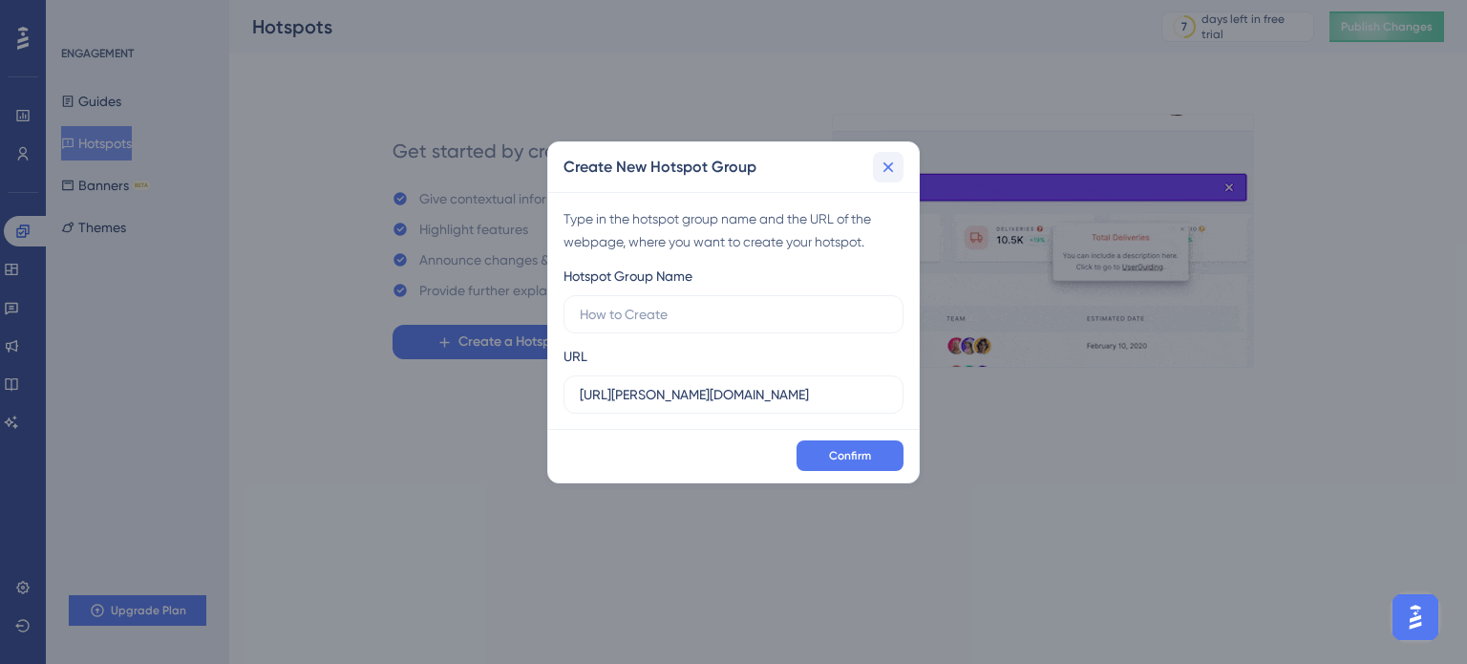  I want to click on div: Type in the hotspot group name and the URL of the webpage, where you want to create your hotspot., so click(734, 230).